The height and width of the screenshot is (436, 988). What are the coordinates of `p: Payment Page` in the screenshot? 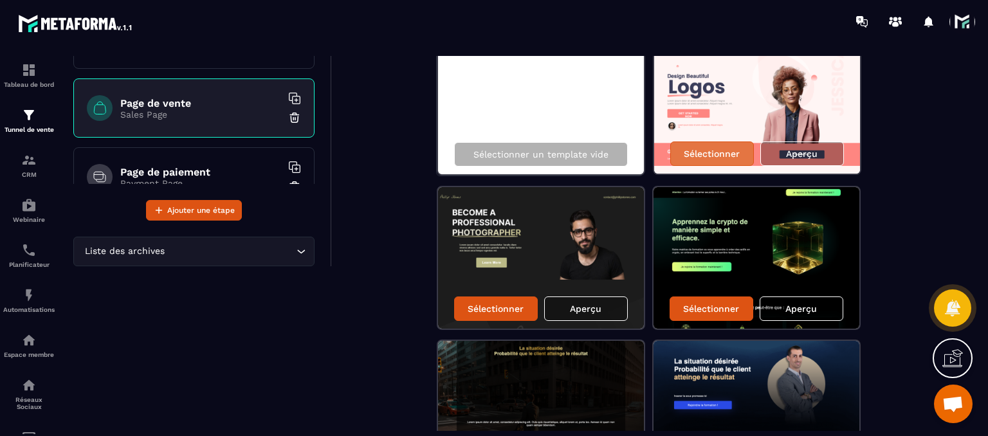 It's located at (201, 183).